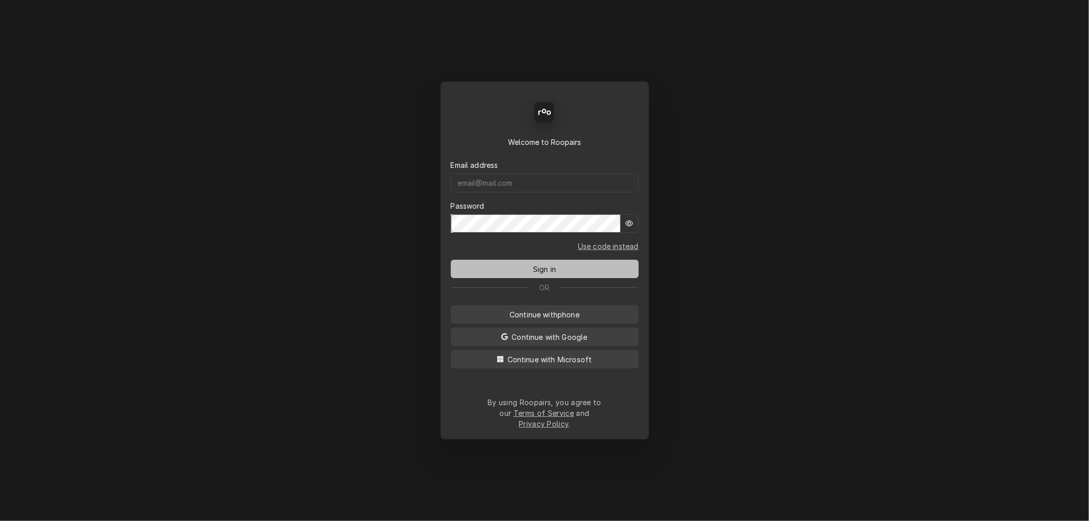 The height and width of the screenshot is (521, 1089). Describe the element at coordinates (544, 314) in the screenshot. I see `span: Continue with phone` at that location.